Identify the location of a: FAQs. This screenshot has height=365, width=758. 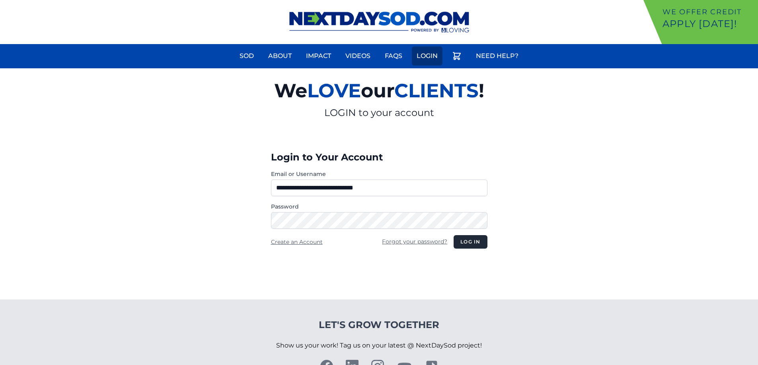
(393, 56).